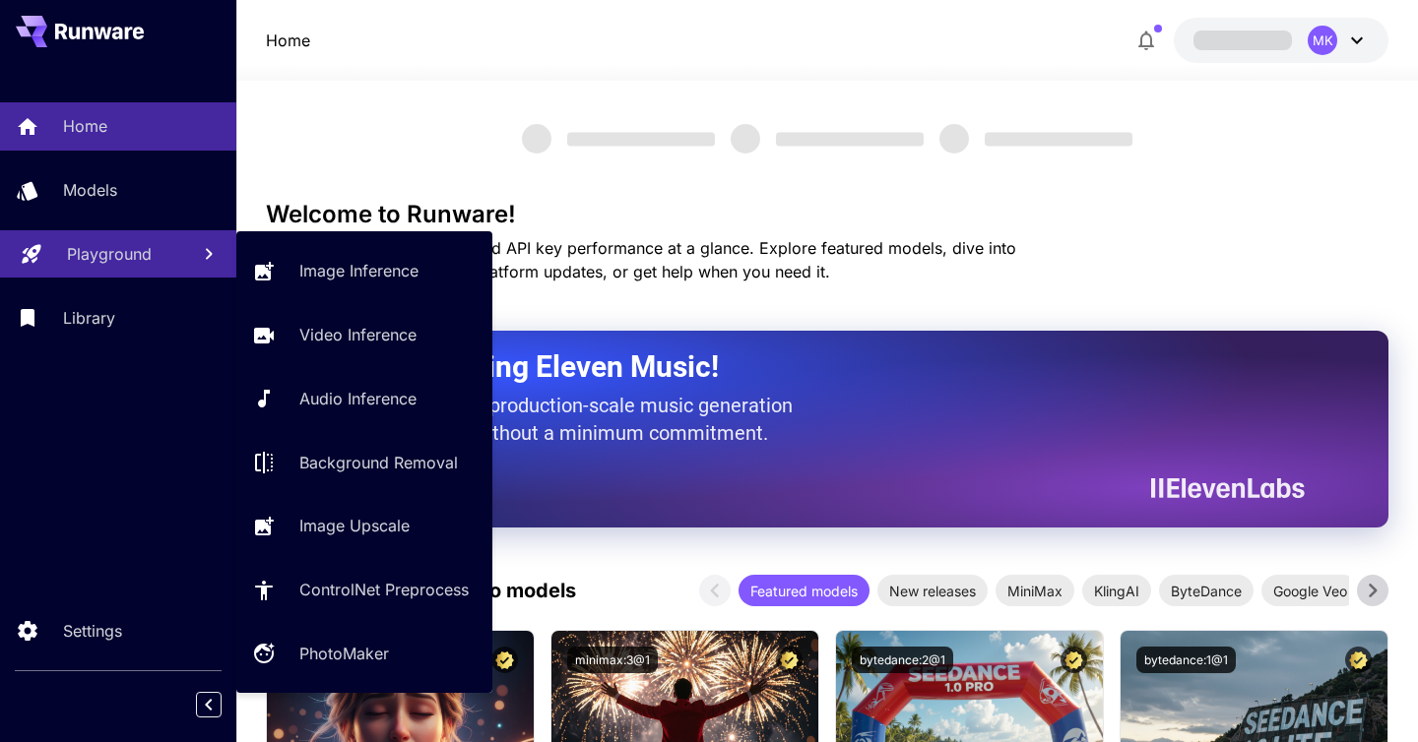 This screenshot has width=1418, height=742. Describe the element at coordinates (378, 463) in the screenshot. I see `p: Background Removal` at that location.